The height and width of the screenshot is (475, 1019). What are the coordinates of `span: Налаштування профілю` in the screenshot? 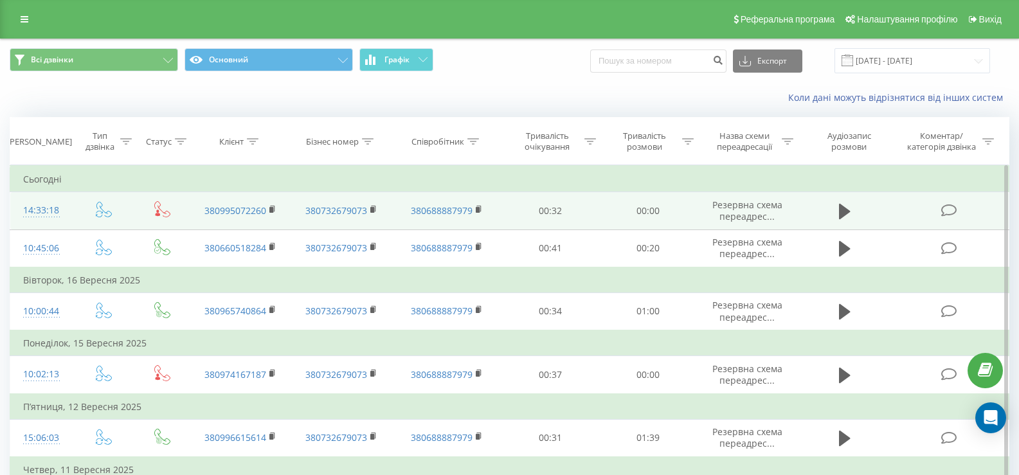 It's located at (907, 19).